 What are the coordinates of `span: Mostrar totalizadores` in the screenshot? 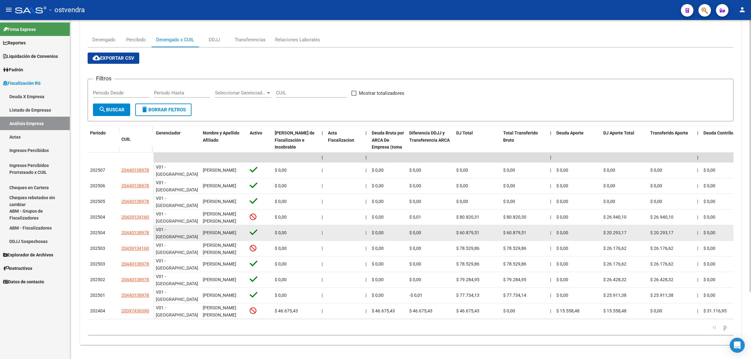 It's located at (382, 93).